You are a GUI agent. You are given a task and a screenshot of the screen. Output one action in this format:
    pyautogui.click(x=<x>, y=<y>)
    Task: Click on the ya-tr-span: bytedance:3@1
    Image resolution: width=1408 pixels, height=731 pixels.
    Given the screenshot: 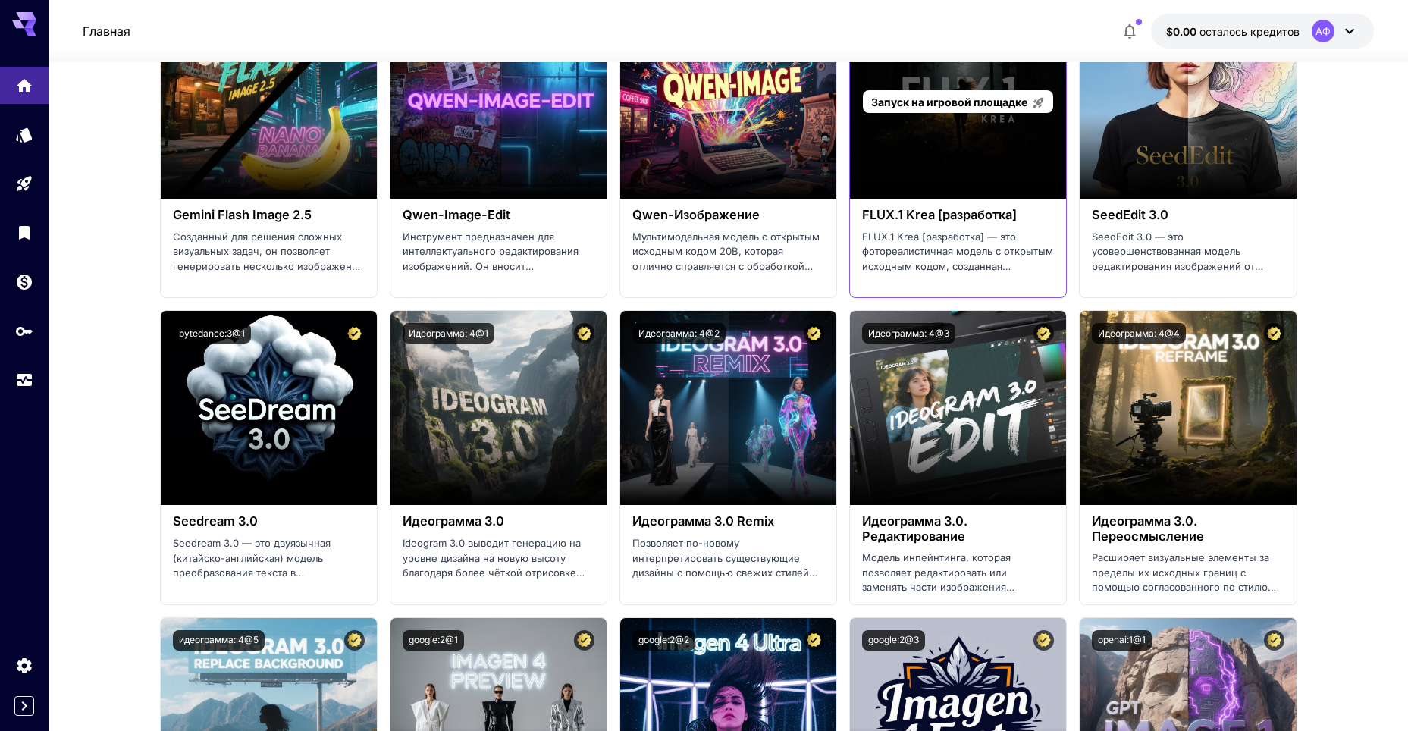 What is the action you would take?
    pyautogui.click(x=212, y=333)
    